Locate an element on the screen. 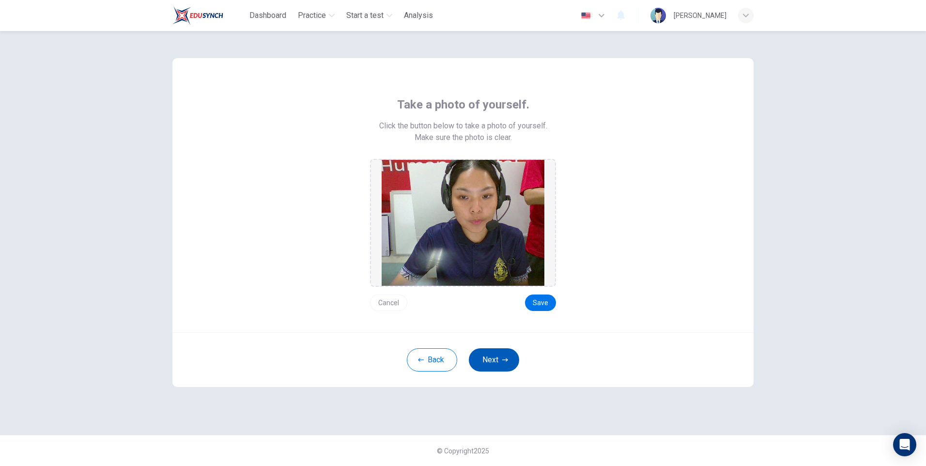 Image resolution: width=926 pixels, height=466 pixels. img: en is located at coordinates (586, 15).